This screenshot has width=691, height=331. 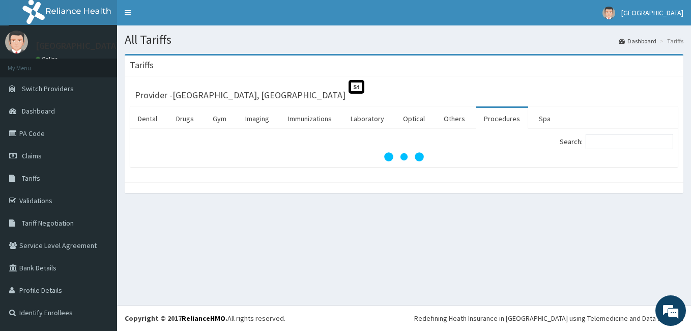 What do you see at coordinates (32, 156) in the screenshot?
I see `span: Claims` at bounding box center [32, 156].